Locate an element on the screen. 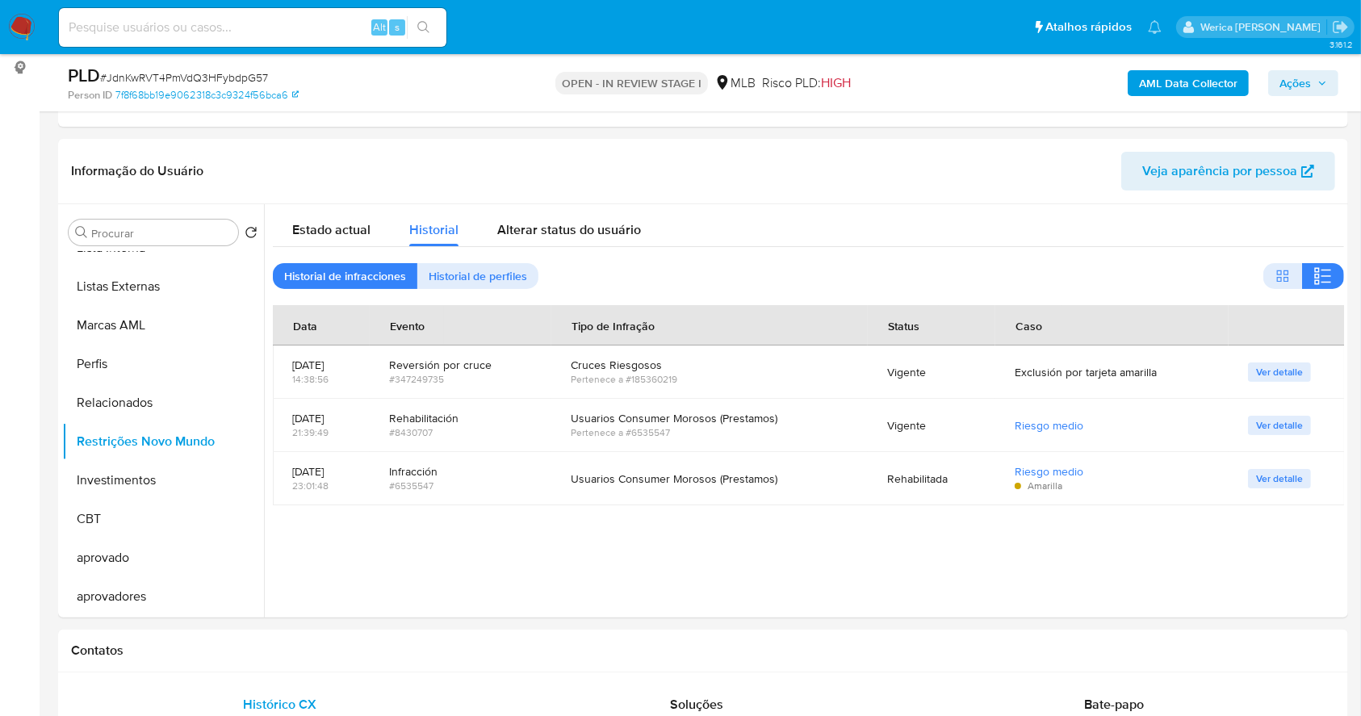 The width and height of the screenshot is (1361, 716). input: Pesquise usuários ou casos... is located at coordinates (253, 27).